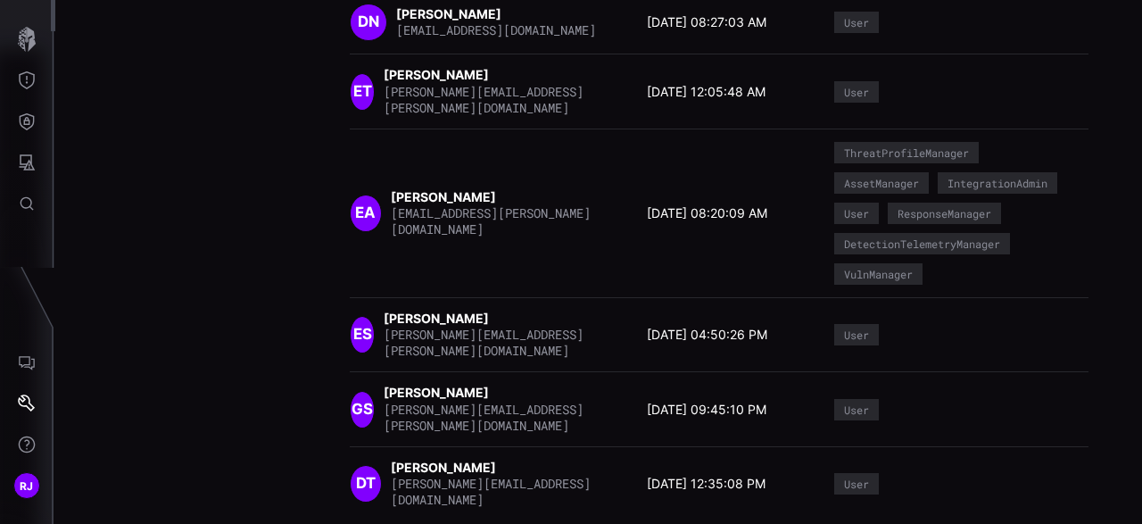  I want to click on div: DetectionTelemetryManager, so click(922, 244).